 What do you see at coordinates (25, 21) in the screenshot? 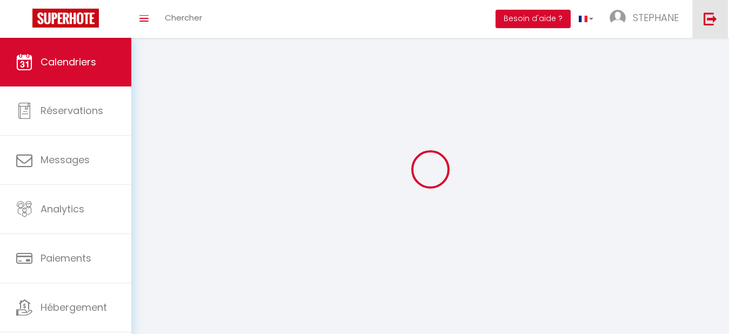
I see `button: Ouvrir le widget de chat LiveChat` at bounding box center [25, 21].